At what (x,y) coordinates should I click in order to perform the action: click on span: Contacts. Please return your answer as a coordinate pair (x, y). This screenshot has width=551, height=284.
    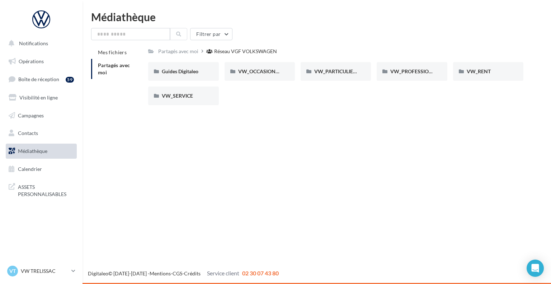
    Looking at the image, I should click on (28, 133).